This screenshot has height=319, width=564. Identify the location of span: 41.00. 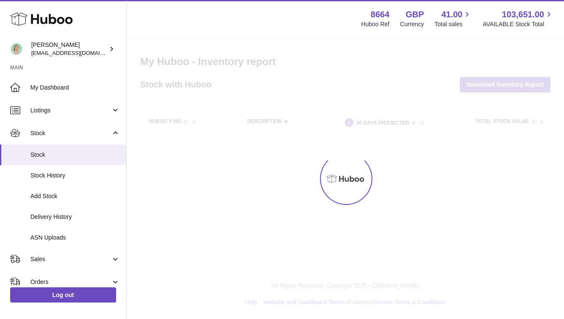
(452, 14).